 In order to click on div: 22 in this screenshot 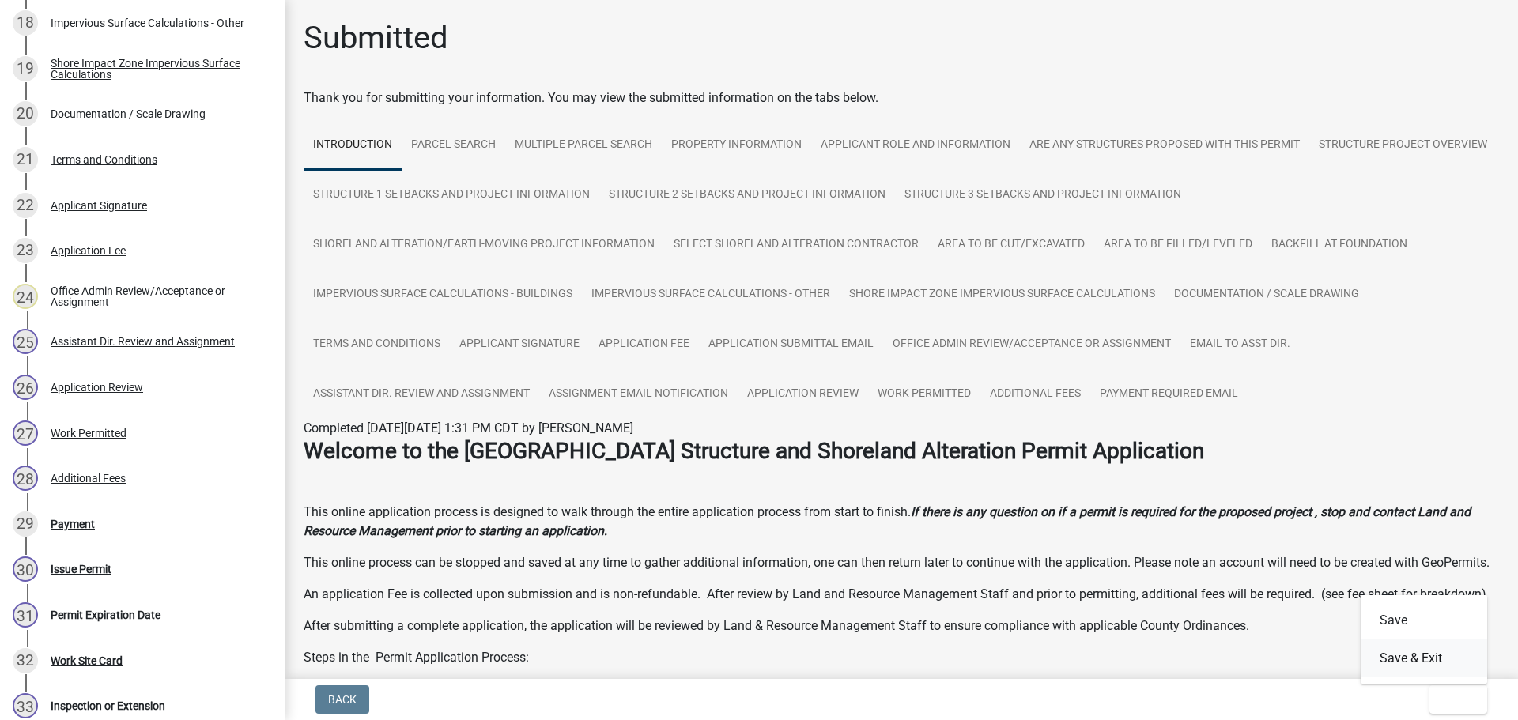, I will do `click(25, 206)`.